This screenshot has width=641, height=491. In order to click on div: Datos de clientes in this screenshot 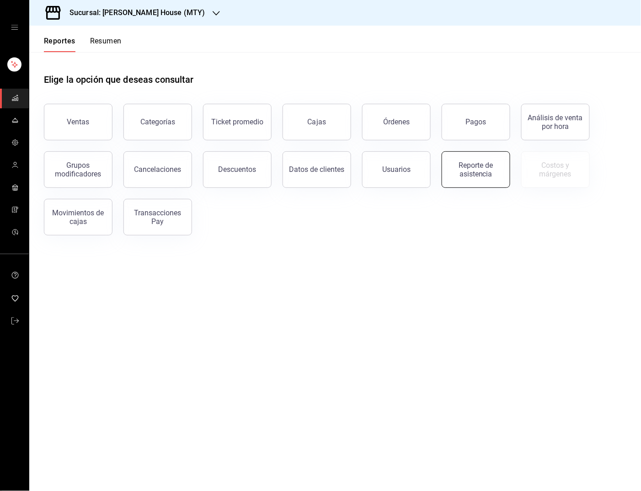, I will do `click(317, 169)`.